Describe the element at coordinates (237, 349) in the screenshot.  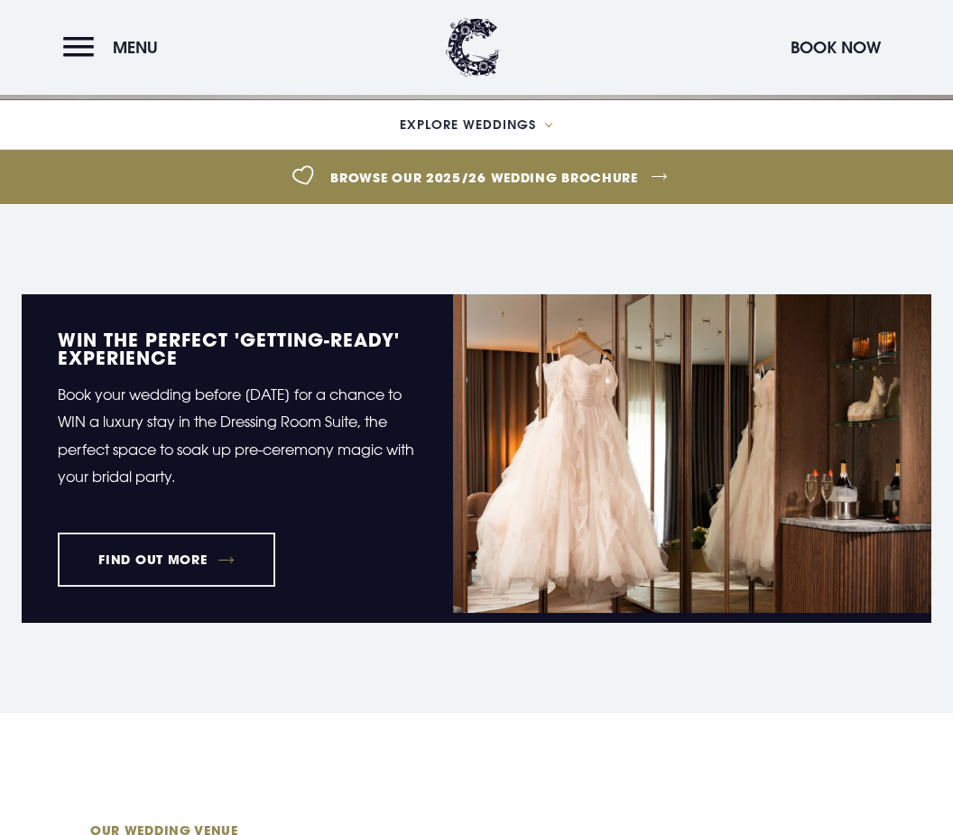
I see `h5: WIN the perfect 'Getting-Ready' experience` at that location.